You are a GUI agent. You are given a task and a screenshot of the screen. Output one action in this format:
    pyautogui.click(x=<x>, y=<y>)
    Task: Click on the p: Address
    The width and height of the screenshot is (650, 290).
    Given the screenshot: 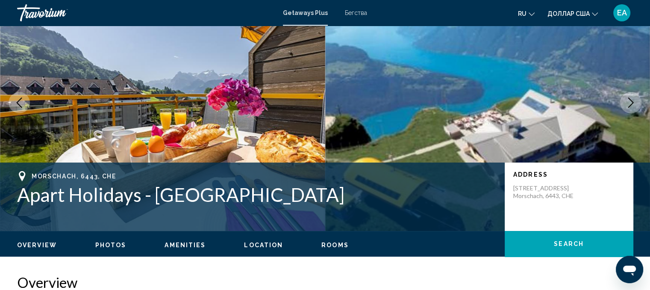 What is the action you would take?
    pyautogui.click(x=568, y=174)
    